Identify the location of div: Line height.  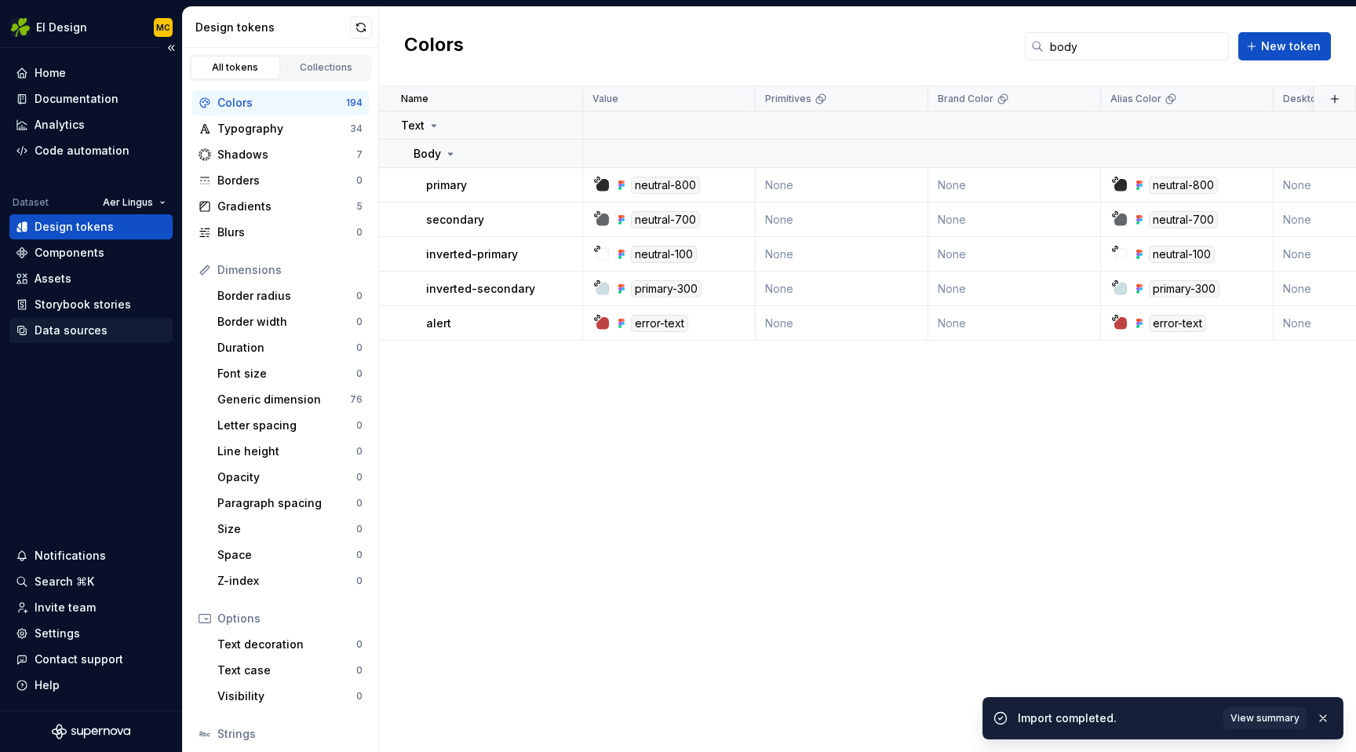
(286, 451).